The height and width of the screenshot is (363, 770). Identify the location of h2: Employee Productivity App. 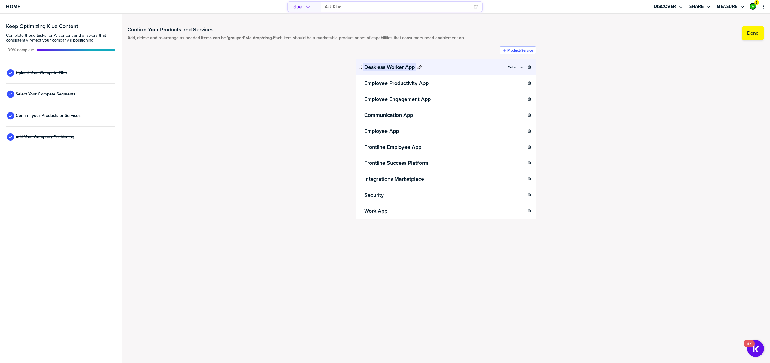
(397, 83).